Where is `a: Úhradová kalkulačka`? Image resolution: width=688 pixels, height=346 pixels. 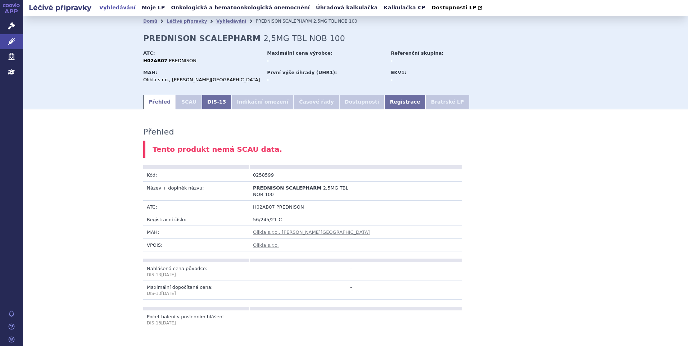 a: Úhradová kalkulačka is located at coordinates (347, 8).